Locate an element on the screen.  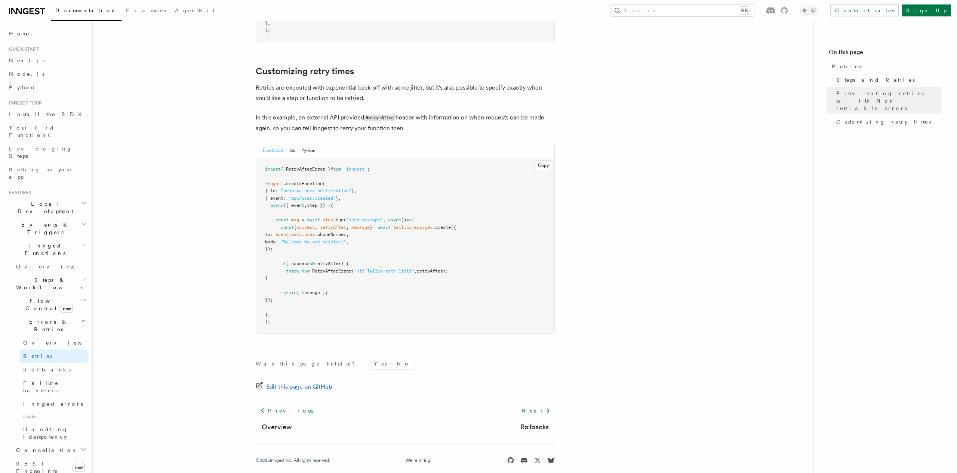
span: Steps & Workflows is located at coordinates (48, 284).